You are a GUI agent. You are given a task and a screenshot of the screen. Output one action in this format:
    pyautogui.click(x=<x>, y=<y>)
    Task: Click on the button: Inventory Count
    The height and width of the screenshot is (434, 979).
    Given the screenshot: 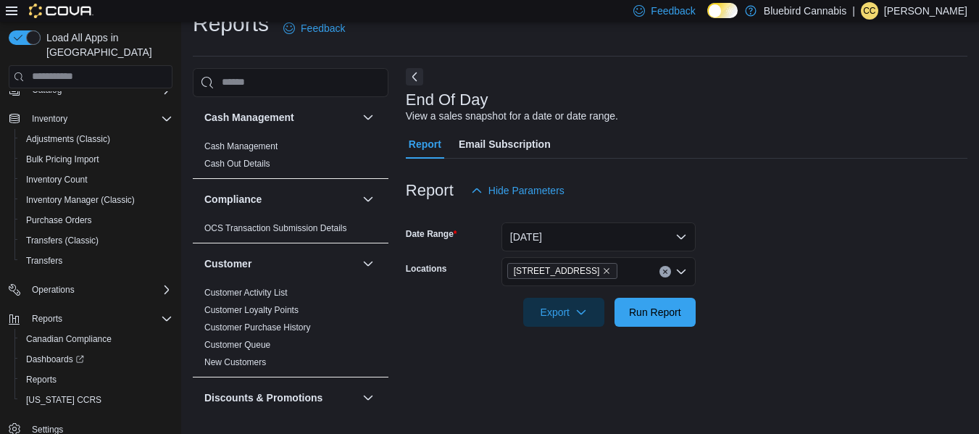 What is the action you would take?
    pyautogui.click(x=96, y=180)
    